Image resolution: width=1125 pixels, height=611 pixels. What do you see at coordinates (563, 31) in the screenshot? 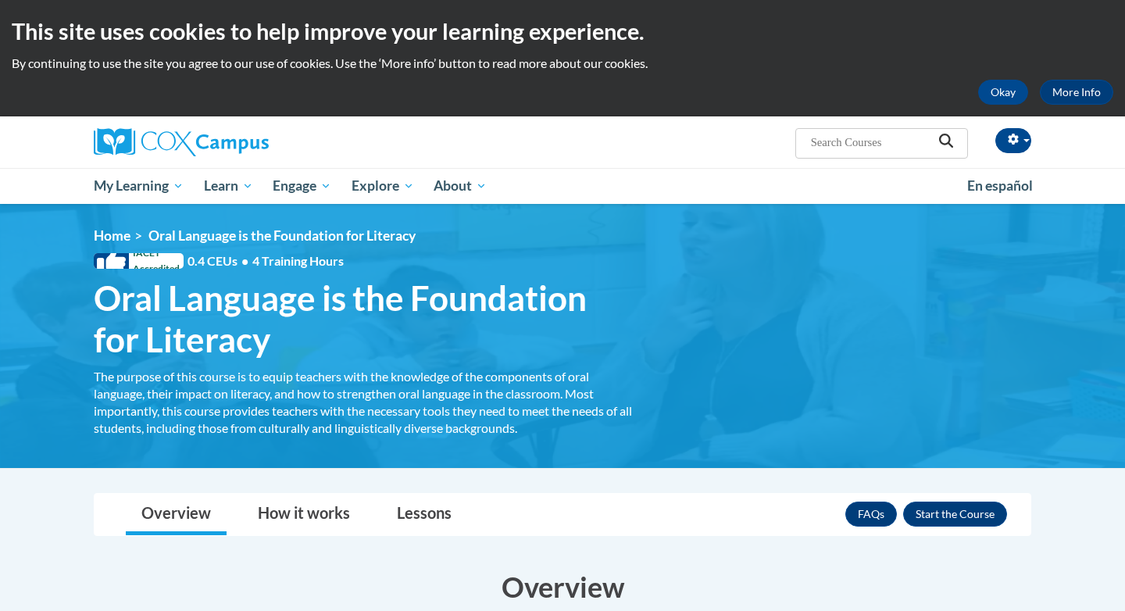
I see `h2: This site uses cookies to help improve your learning experience.` at bounding box center [563, 31].